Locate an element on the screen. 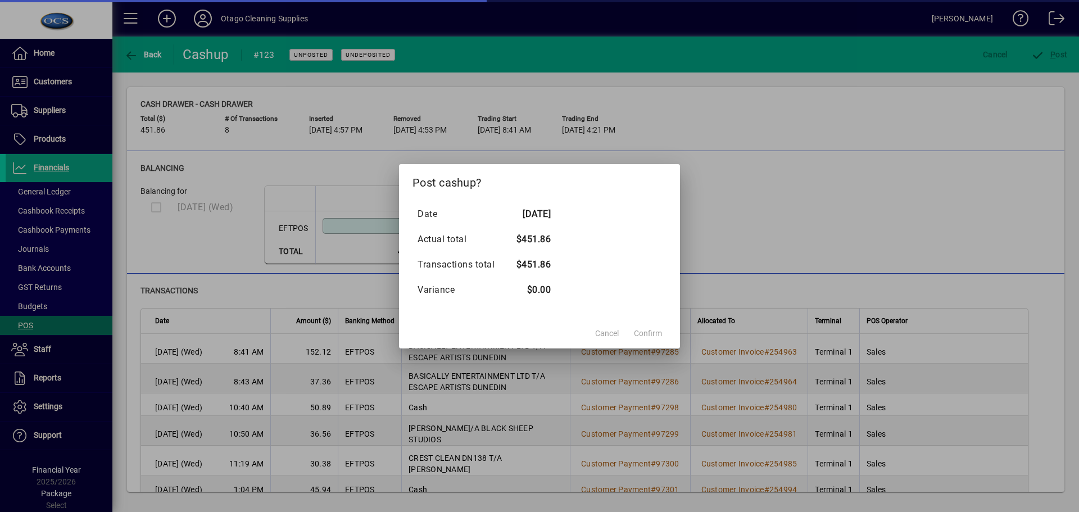 Image resolution: width=1079 pixels, height=512 pixels. td: Actual total is located at coordinates (461, 239).